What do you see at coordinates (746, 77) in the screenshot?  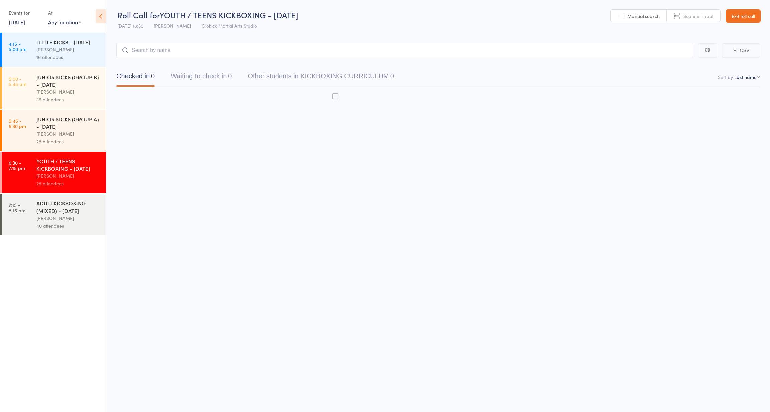 I see `div: Last name` at bounding box center [746, 77].